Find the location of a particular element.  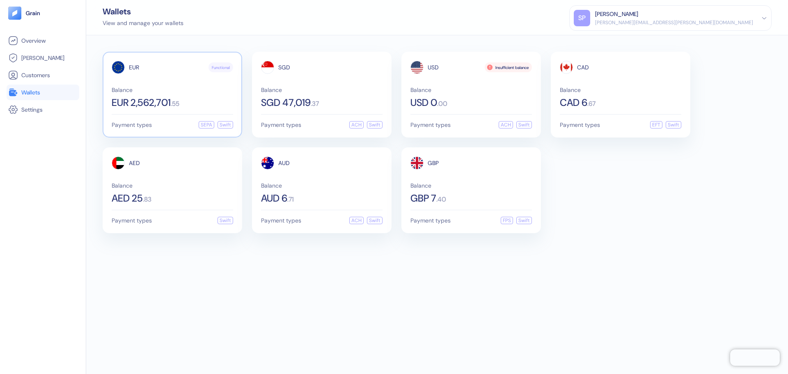

span: . 00 is located at coordinates (442, 104).